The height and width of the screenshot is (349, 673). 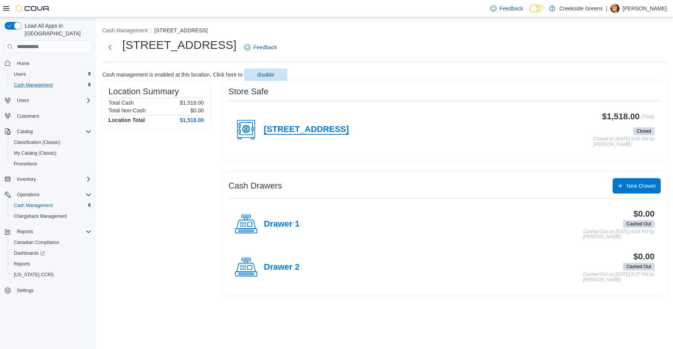 I want to click on button: Promotions, so click(x=51, y=164).